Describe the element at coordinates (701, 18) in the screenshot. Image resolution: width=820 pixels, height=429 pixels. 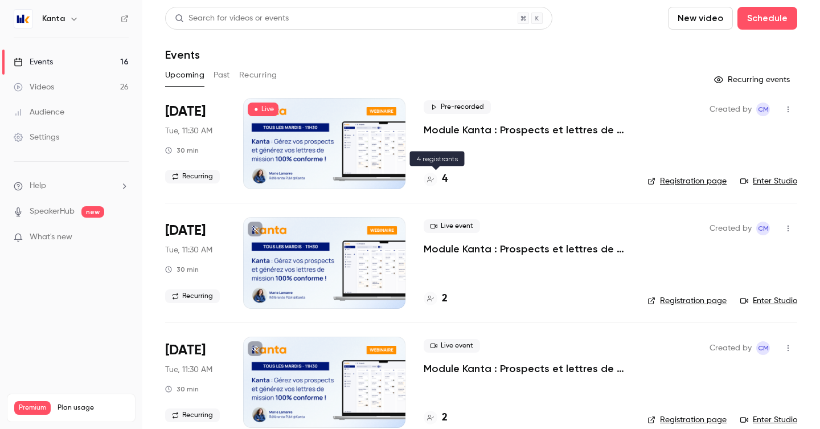
I see `button: New video` at that location.